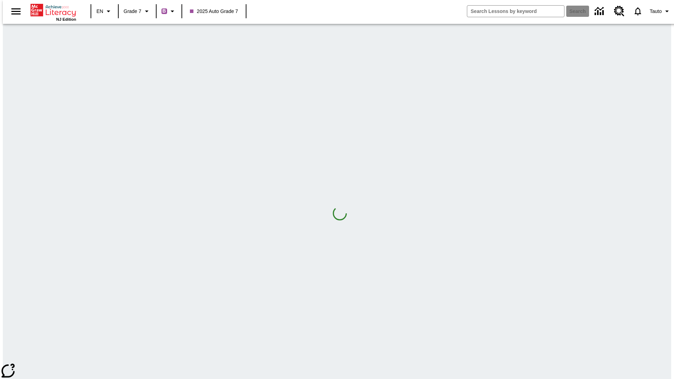 This screenshot has height=379, width=674. I want to click on span: 2025 Auto Grade 7, so click(214, 11).